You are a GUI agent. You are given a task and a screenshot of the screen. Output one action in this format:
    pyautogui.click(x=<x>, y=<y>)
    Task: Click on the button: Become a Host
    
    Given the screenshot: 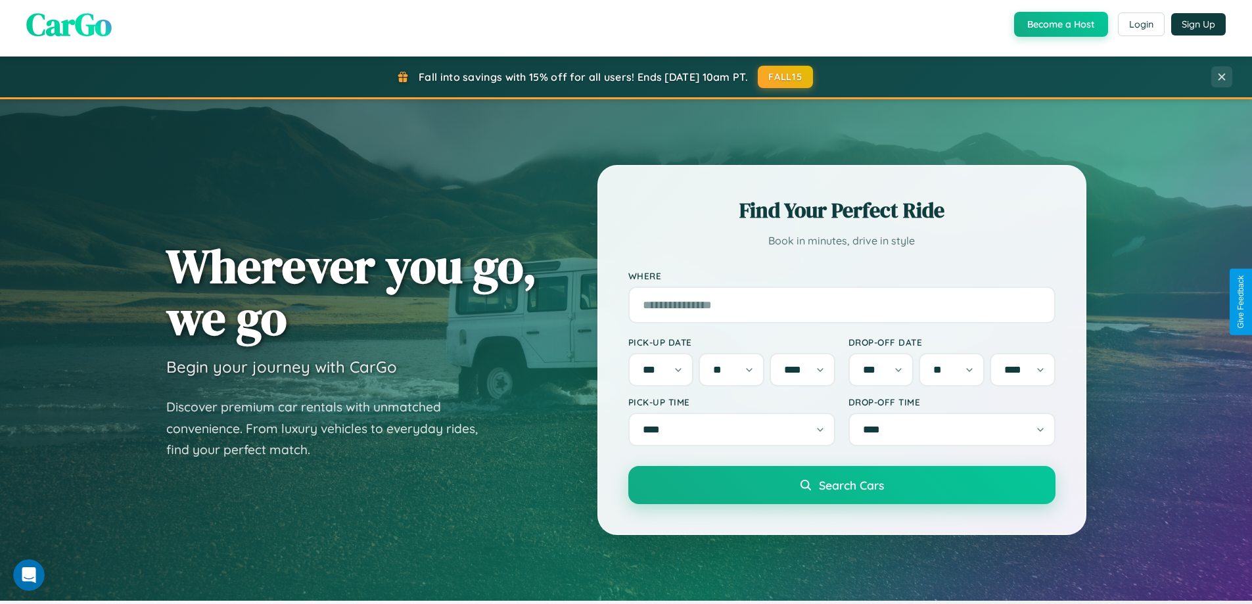 What is the action you would take?
    pyautogui.click(x=1061, y=24)
    